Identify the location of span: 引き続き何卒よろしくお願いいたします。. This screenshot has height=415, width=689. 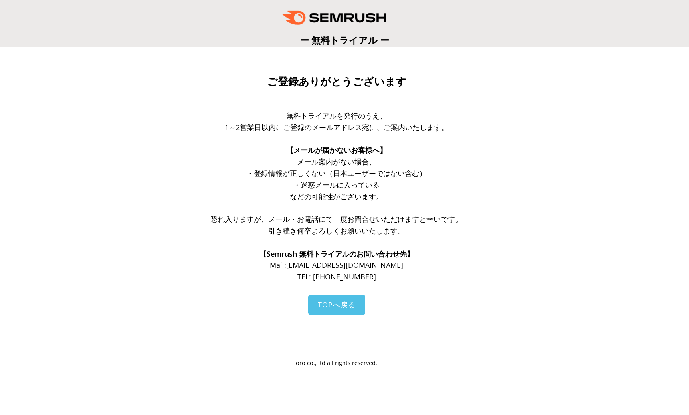
(336, 230).